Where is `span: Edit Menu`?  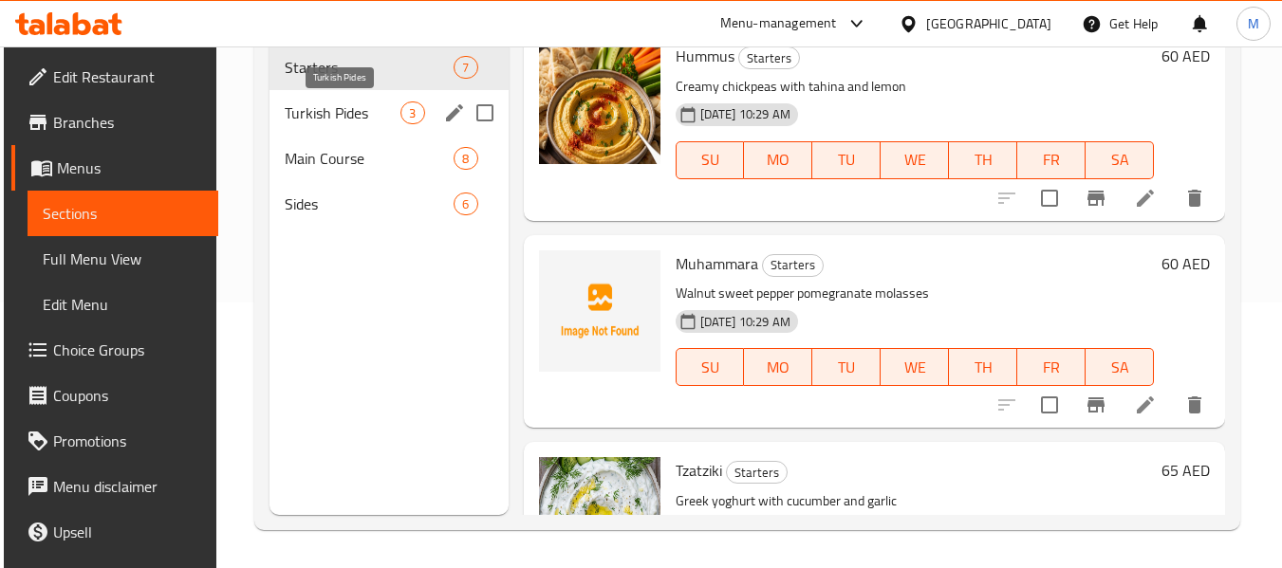
span: Edit Menu is located at coordinates (122, 305).